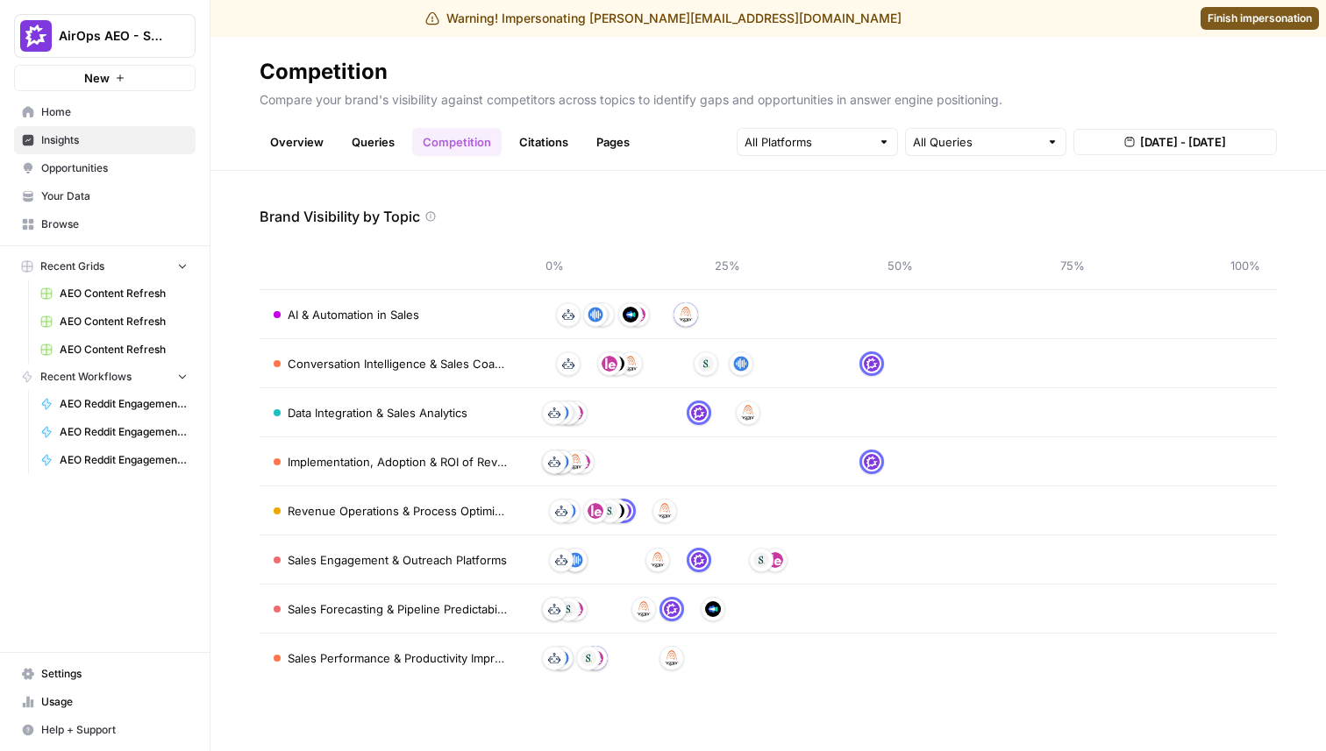 Image resolution: width=1326 pixels, height=751 pixels. Describe the element at coordinates (111, 36) in the screenshot. I see `span: AirOps AEO - Single Brand (Gong)` at that location.